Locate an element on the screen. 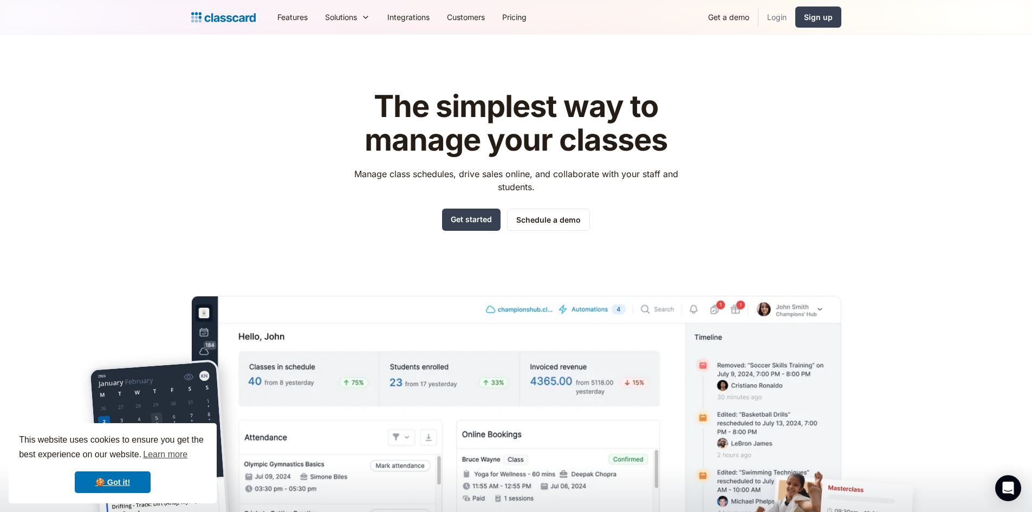 The width and height of the screenshot is (1032, 512). a: learn more about cookies is located at coordinates (165, 455).